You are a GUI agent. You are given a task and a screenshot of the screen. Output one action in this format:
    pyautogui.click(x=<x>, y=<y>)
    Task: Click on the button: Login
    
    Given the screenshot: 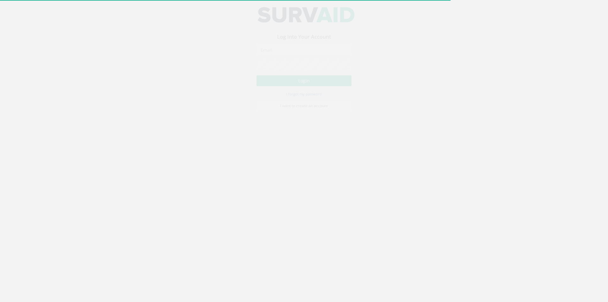 What is the action you would take?
    pyautogui.click(x=304, y=86)
    